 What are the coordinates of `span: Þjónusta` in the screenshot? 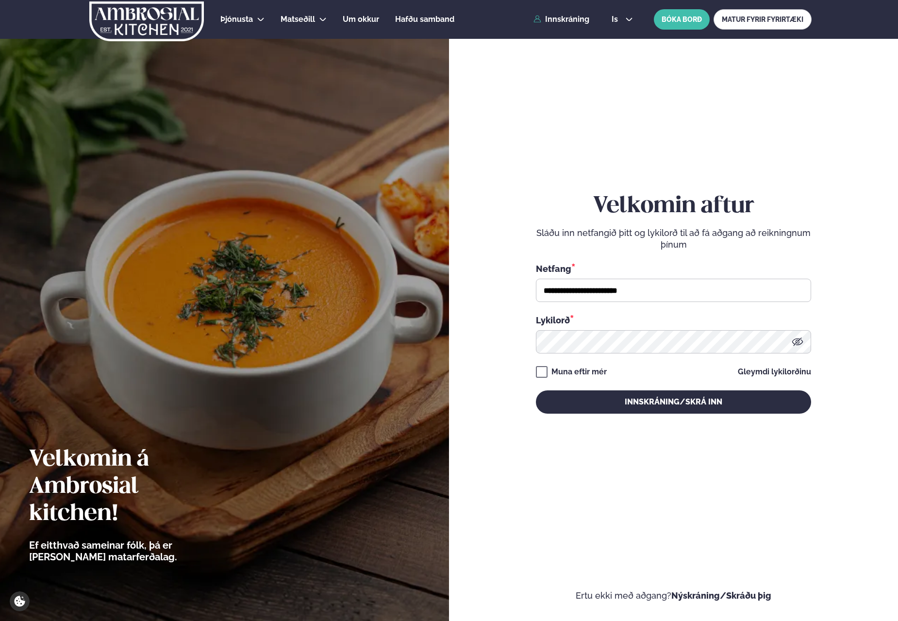 It's located at (236, 19).